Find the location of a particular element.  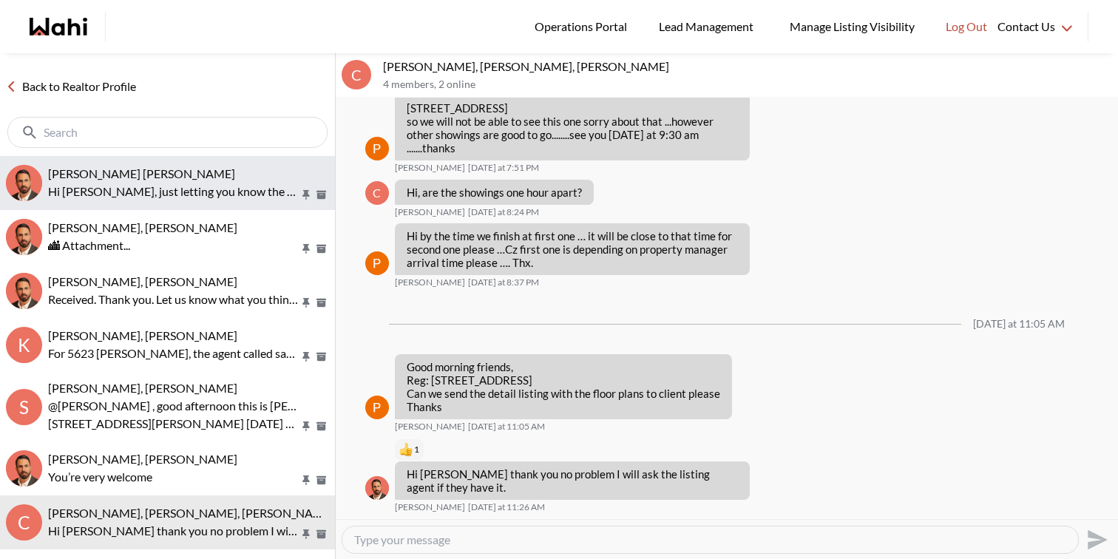

div: Suzie Persaud, Behnam is located at coordinates (24, 468).